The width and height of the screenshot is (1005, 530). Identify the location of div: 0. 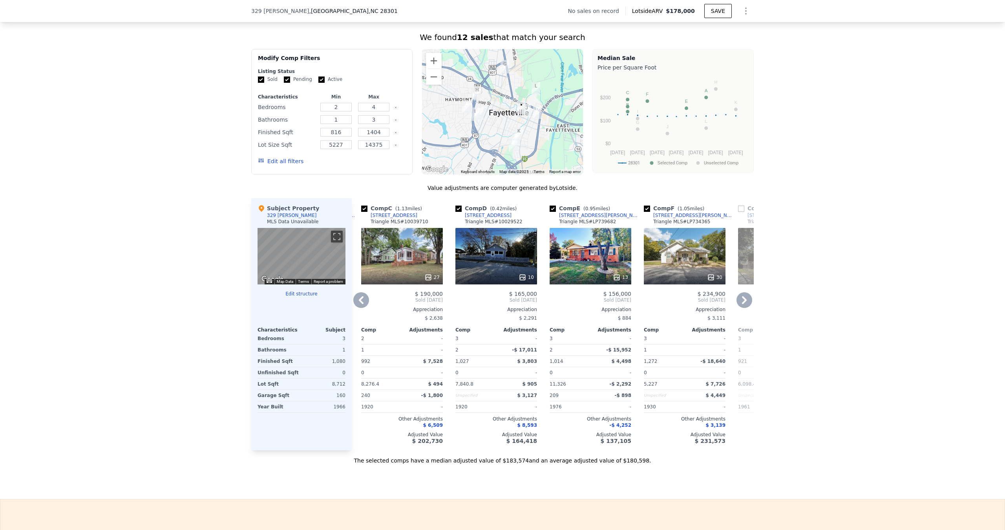
(324, 373).